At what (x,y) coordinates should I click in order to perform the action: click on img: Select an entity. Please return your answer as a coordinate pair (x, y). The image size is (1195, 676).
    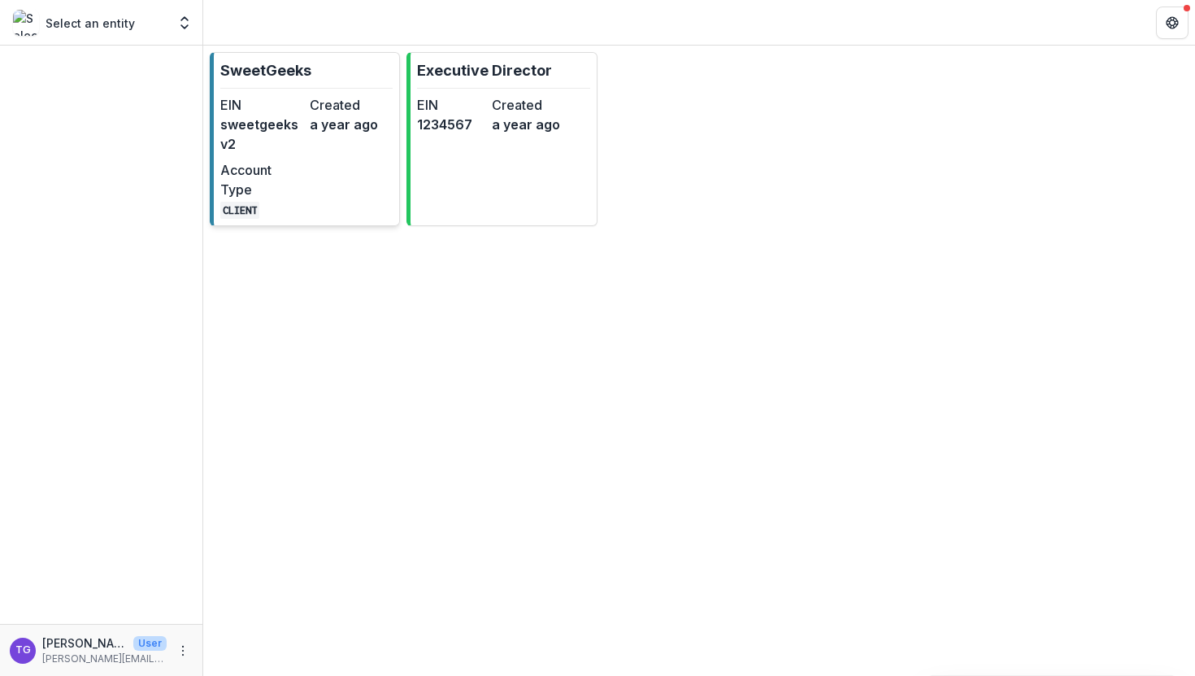
    Looking at the image, I should click on (26, 23).